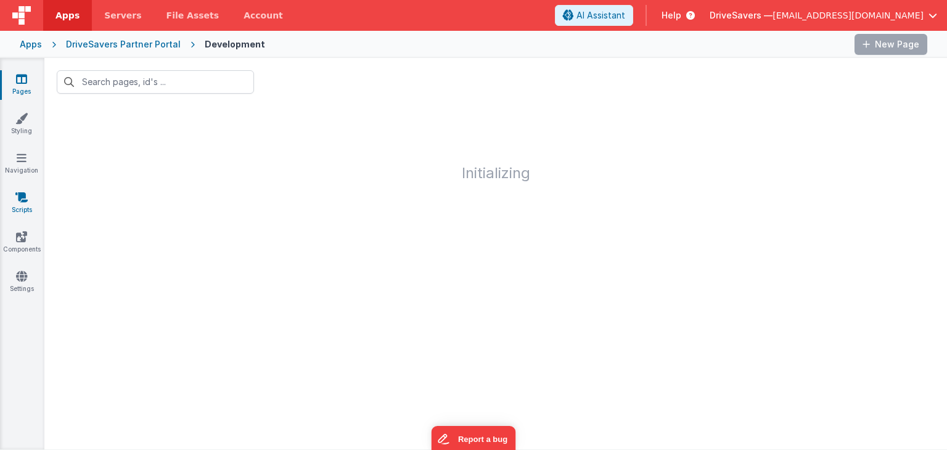  I want to click on span: Help, so click(672, 15).